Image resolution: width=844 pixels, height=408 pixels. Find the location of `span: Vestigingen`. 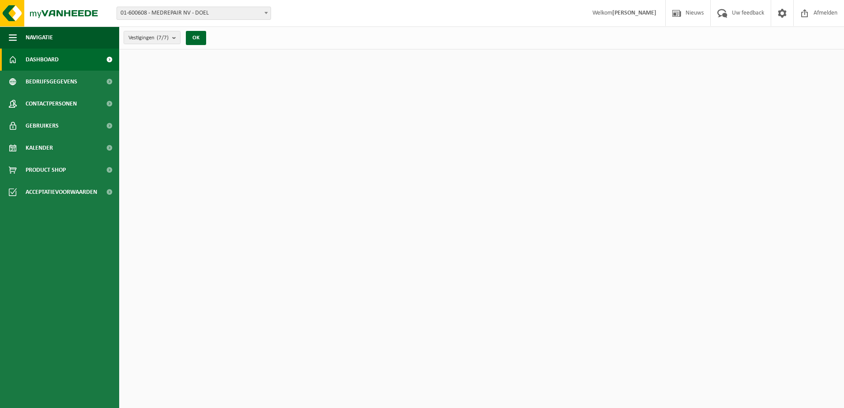

span: Vestigingen is located at coordinates (148, 38).